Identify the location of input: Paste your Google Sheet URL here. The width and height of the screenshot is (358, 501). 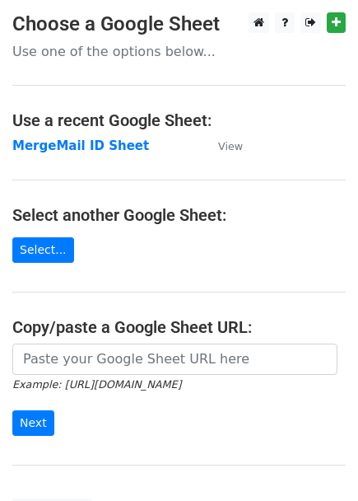
(175, 359).